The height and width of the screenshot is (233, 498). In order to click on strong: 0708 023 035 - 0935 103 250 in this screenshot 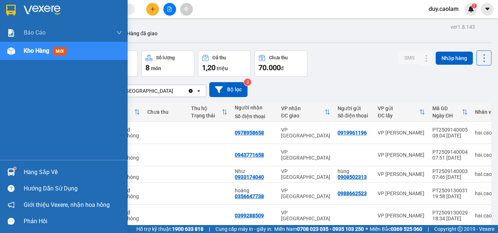, I will do `click(330, 229)`.